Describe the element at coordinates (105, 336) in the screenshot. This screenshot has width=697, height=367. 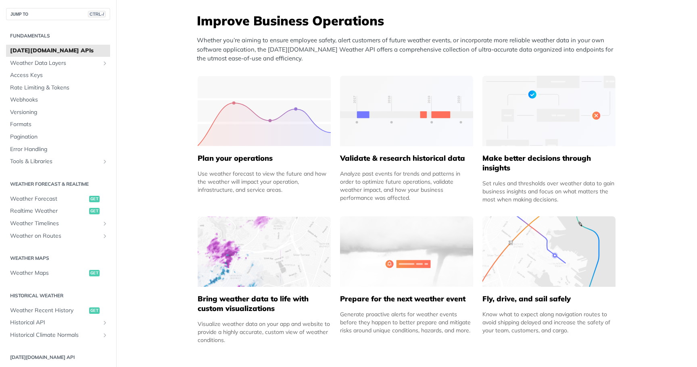
I see `button: Show subpages for Historical Climate Normals` at that location.